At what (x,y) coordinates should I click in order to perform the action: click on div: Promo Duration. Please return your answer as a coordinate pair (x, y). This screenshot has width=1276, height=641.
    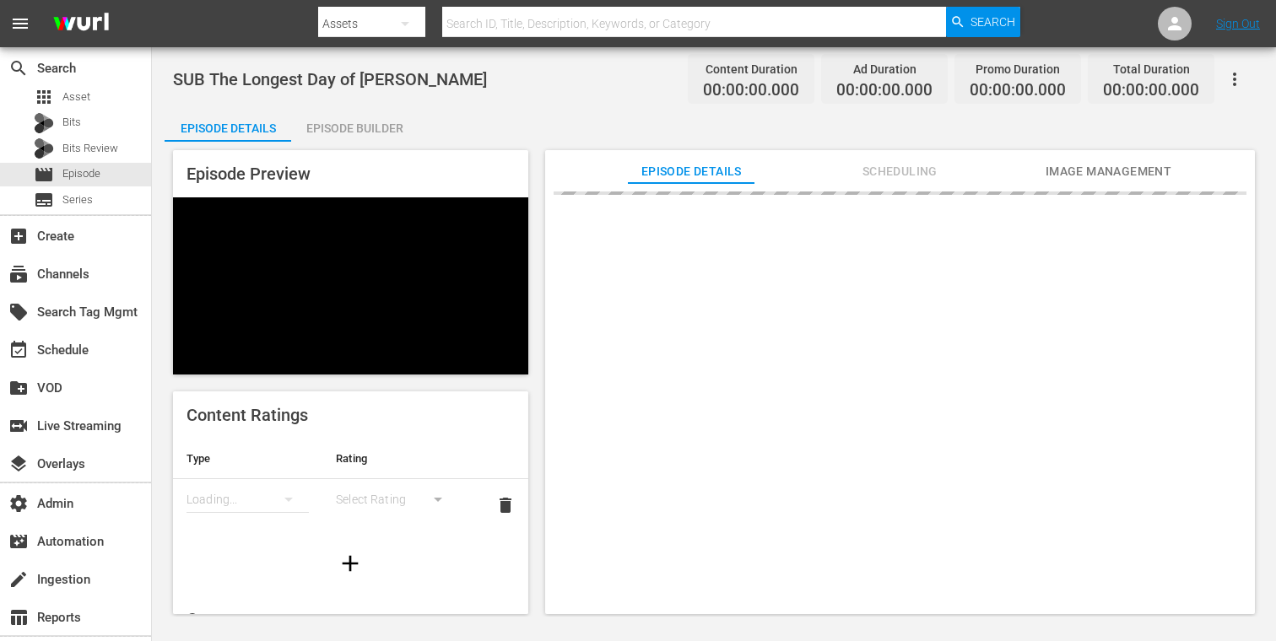
    Looking at the image, I should click on (1018, 69).